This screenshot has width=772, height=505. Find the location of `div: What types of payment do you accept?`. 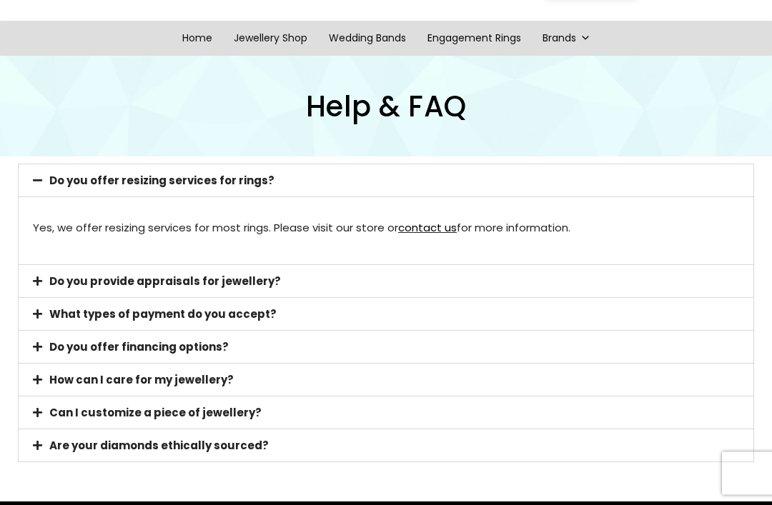

div: What types of payment do you accept? is located at coordinates (386, 315).